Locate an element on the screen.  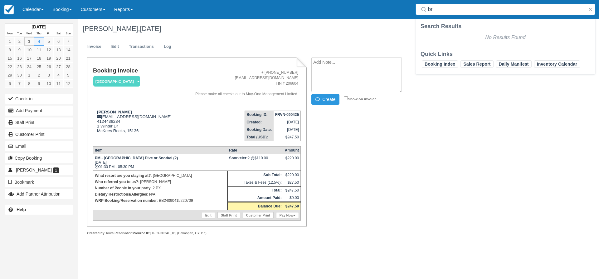
span: $110.00 is located at coordinates (261, 158).